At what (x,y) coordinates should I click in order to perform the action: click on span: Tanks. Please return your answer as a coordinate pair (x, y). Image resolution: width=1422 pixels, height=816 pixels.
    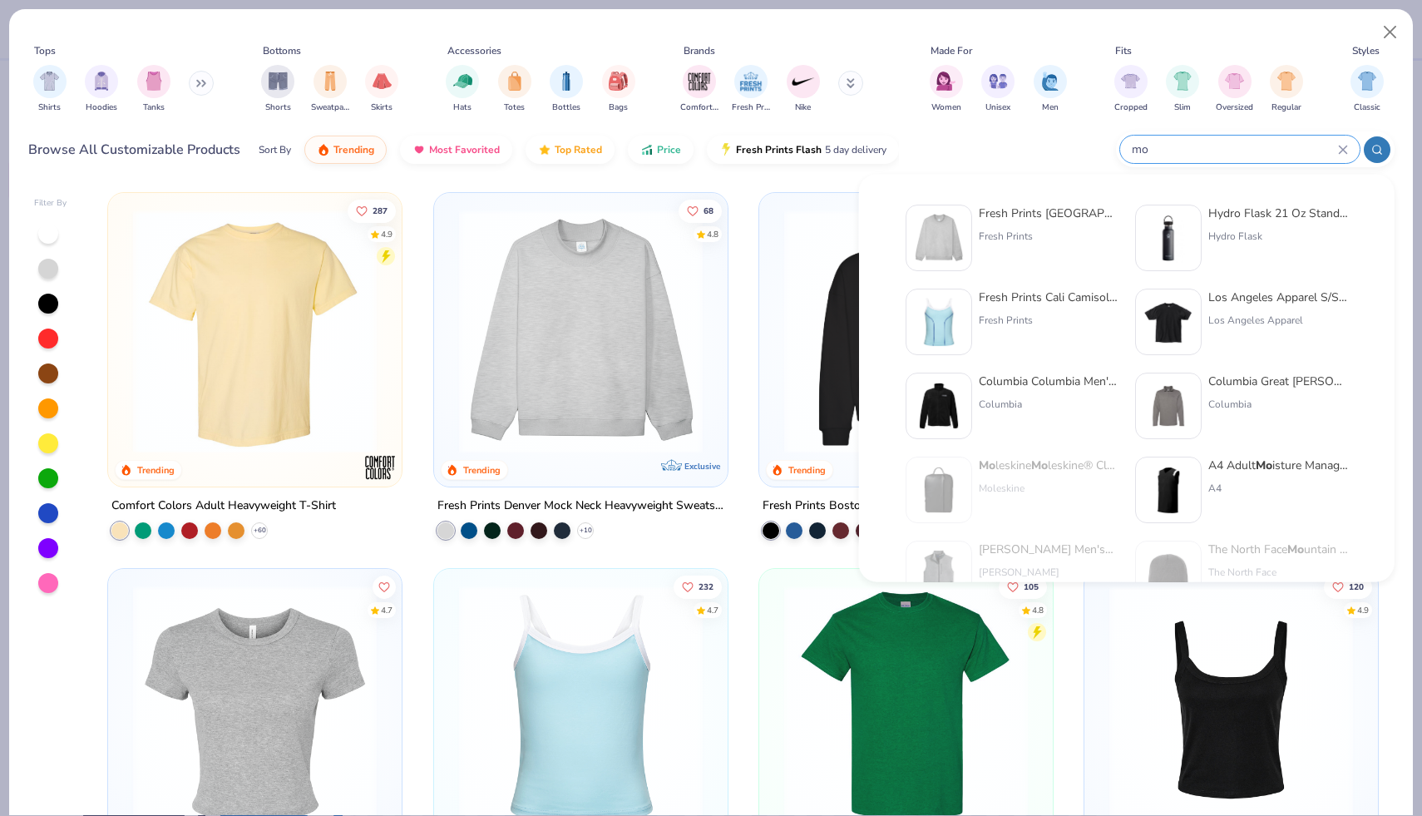
    Looking at the image, I should click on (154, 107).